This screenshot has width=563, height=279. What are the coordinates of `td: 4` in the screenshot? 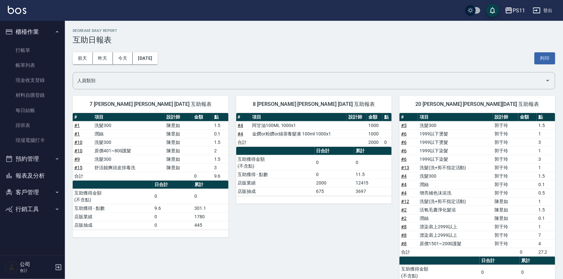 It's located at (546, 243).